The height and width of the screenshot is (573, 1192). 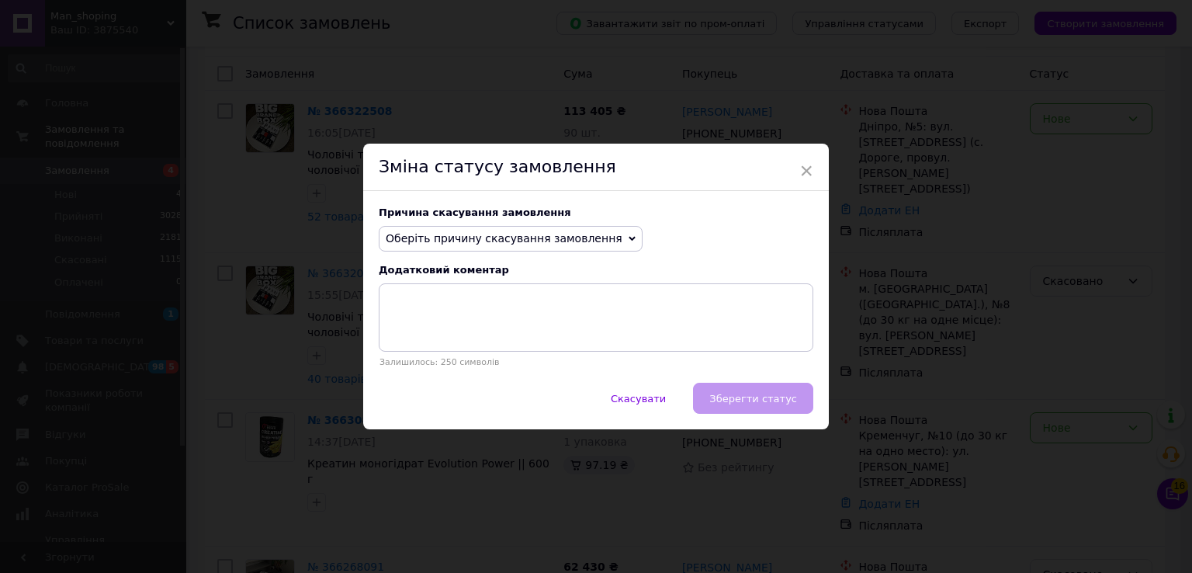 I want to click on div: Зміна статусу замовлення, so click(x=596, y=167).